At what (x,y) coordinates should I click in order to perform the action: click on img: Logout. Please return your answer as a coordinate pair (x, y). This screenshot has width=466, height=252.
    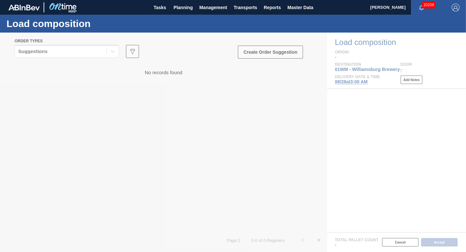
    Looking at the image, I should click on (455, 7).